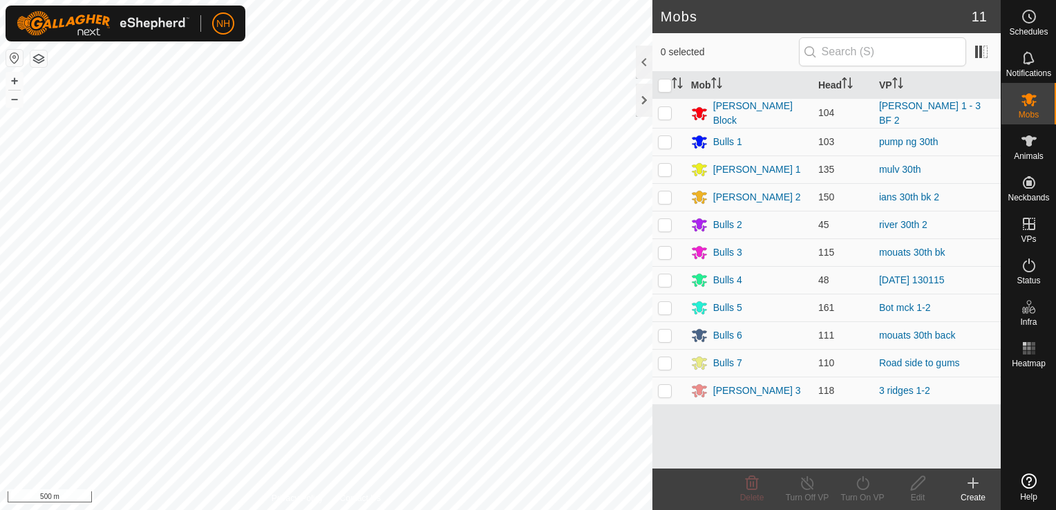  What do you see at coordinates (728, 335) in the screenshot?
I see `div: Bulls 6` at bounding box center [728, 335].